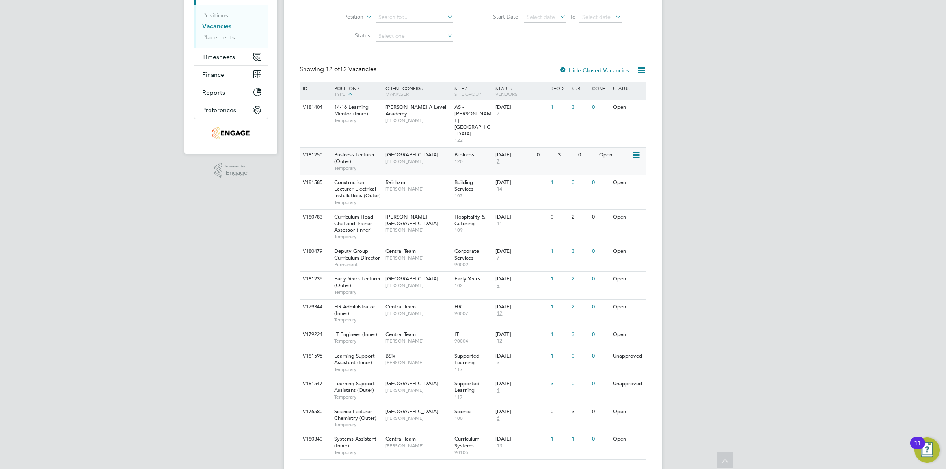 The height and width of the screenshot is (469, 946). What do you see at coordinates (314, 251) in the screenshot?
I see `div: V180479` at bounding box center [314, 251].